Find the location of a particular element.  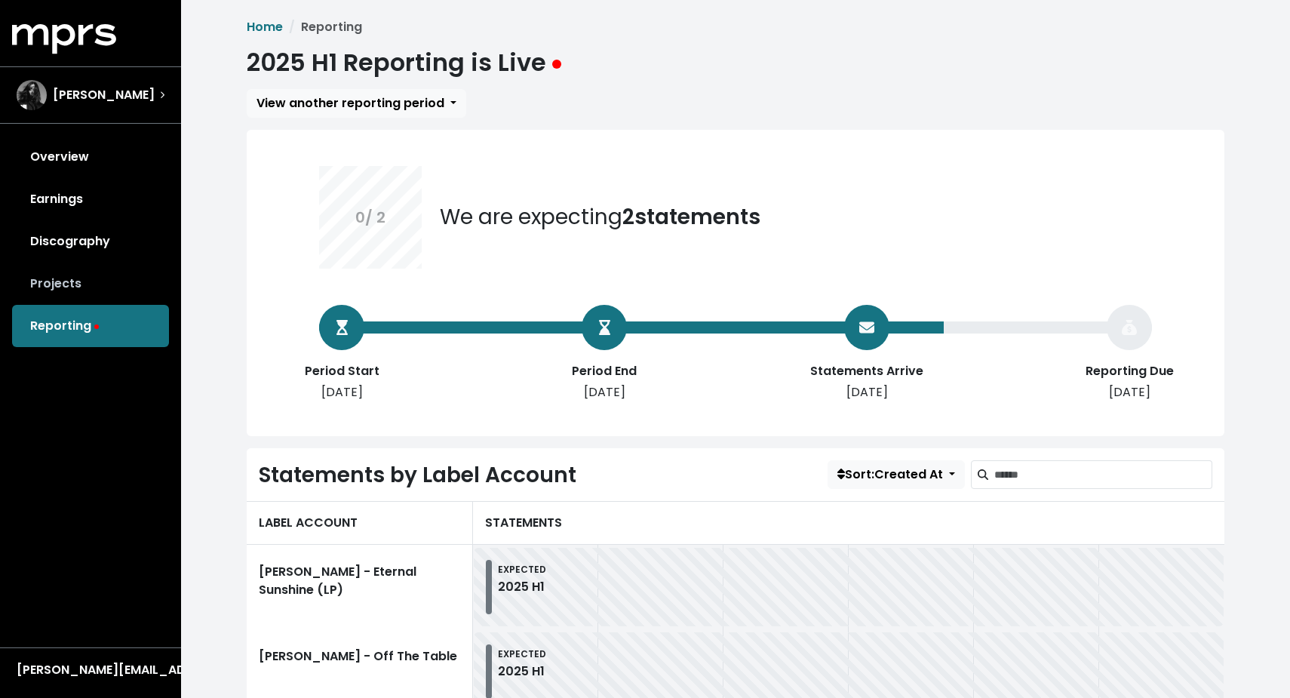

nav: breadcrumb is located at coordinates (735, 27).